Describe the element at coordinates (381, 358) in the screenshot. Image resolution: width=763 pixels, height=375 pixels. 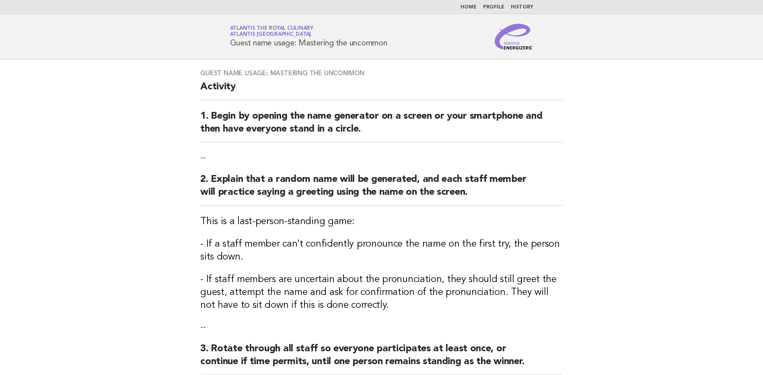
I see `h2: 3. Rotate through all staff so everyone participates at least once, or continue if time permits, ...` at that location.